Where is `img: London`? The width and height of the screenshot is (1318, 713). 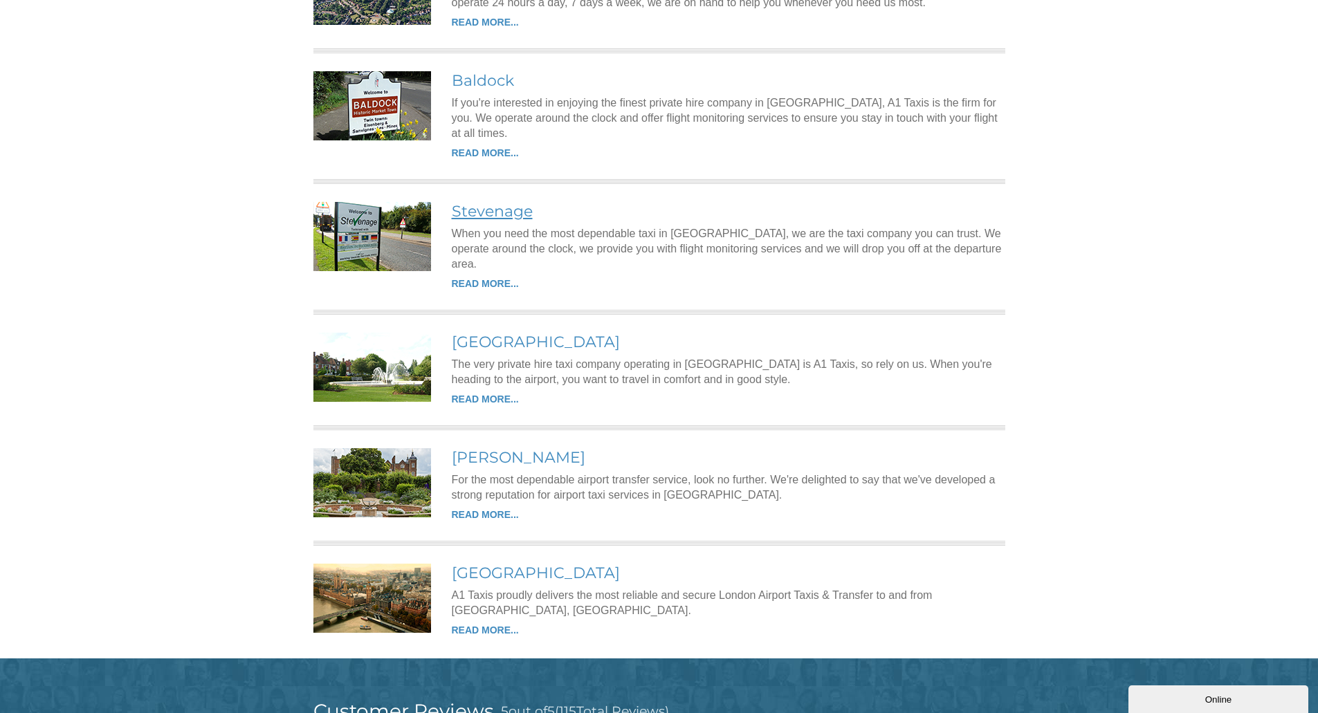 img: London is located at coordinates (372, 598).